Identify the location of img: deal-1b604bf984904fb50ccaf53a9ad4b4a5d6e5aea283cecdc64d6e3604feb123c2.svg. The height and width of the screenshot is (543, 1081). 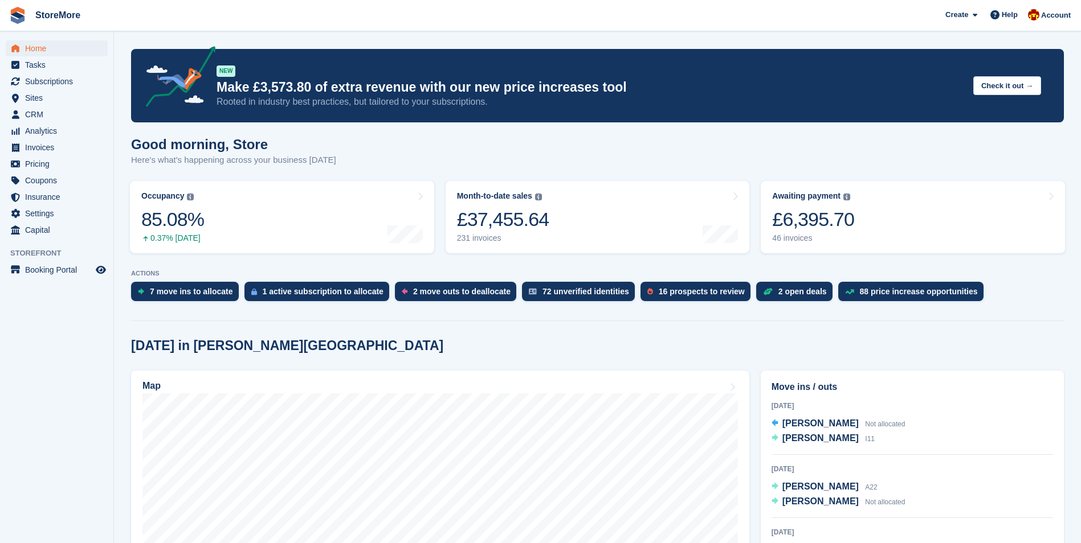
(767, 292).